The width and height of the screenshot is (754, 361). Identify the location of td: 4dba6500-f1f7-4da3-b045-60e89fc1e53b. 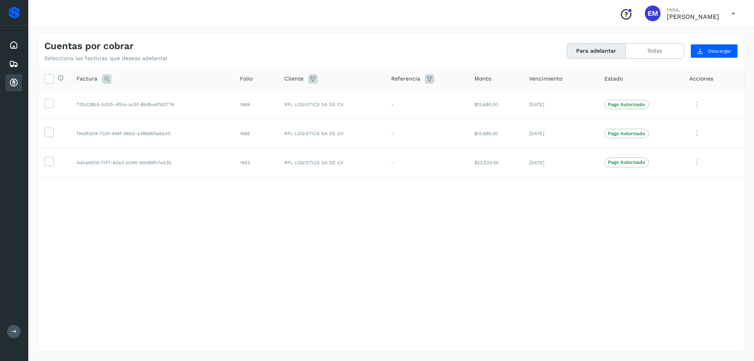
(152, 163).